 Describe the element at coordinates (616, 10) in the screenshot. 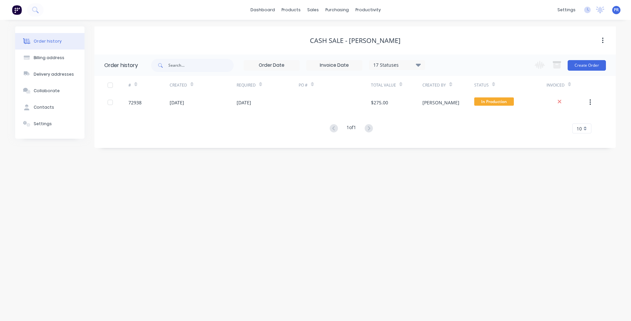

I see `span: PR` at that location.